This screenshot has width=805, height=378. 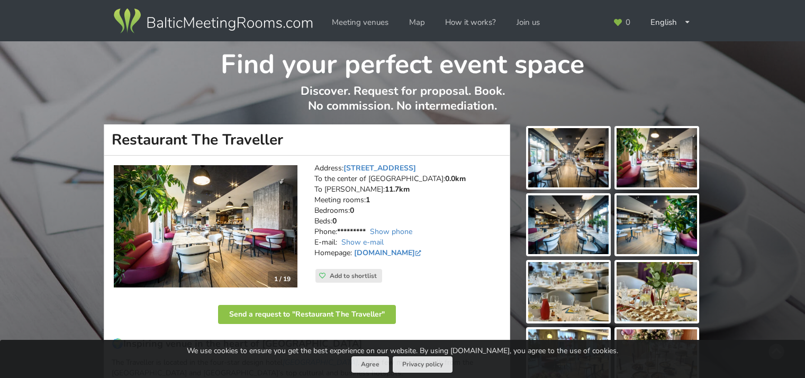 I want to click on a: Restaurant, Bar | Riga | Restaurant The Traveller 1 / 19, so click(x=205, y=227).